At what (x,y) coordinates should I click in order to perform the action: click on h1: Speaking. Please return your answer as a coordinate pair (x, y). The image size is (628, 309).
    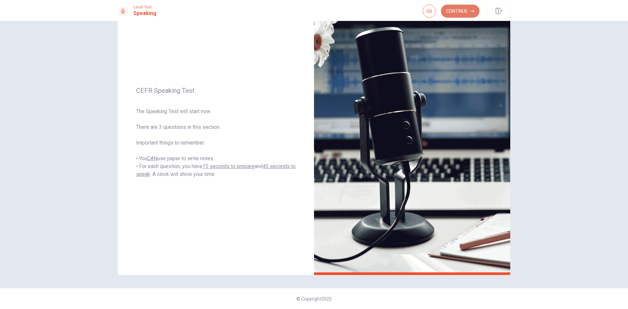
    Looking at the image, I should click on (145, 13).